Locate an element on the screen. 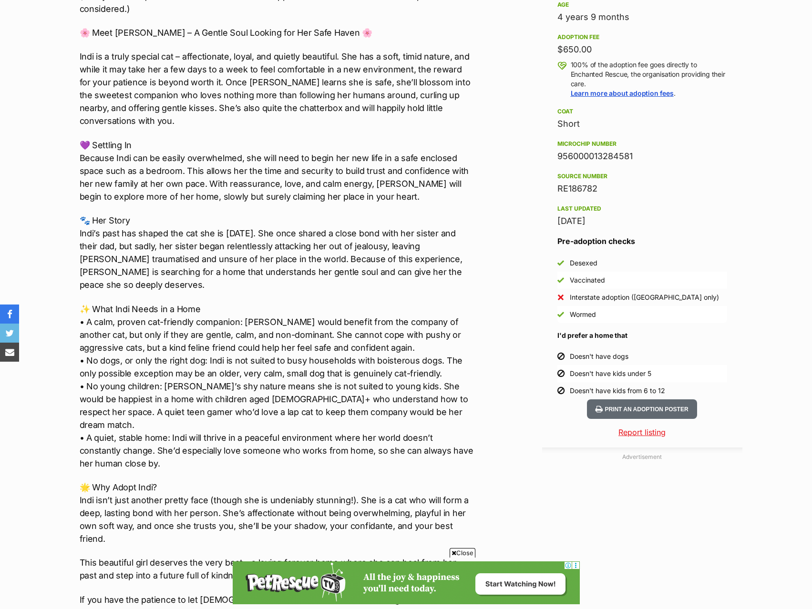 The height and width of the screenshot is (609, 812). div: Short is located at coordinates (642, 124).